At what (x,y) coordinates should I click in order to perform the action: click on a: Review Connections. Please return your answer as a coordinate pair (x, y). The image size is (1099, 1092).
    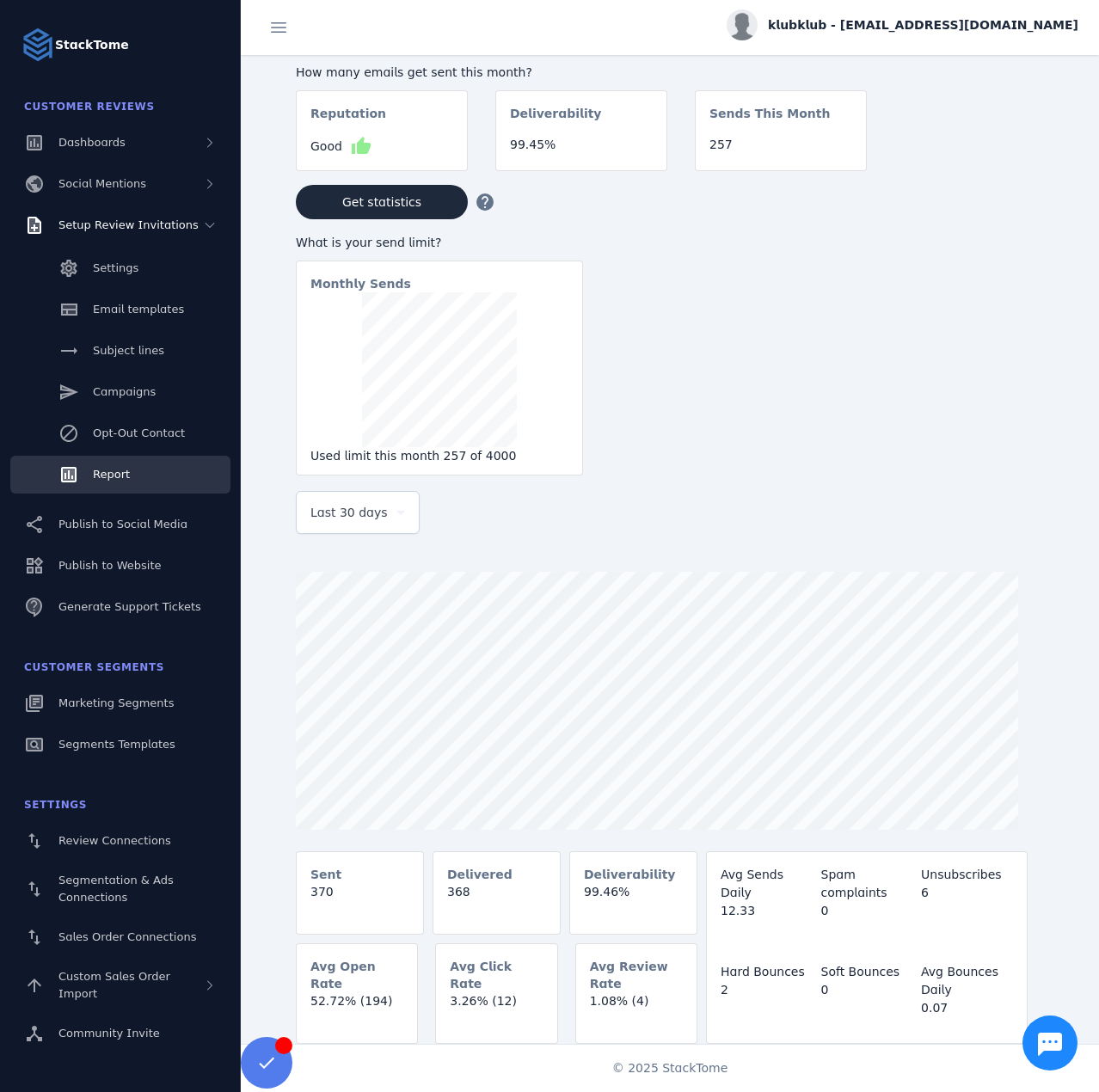
    Looking at the image, I should click on (120, 841).